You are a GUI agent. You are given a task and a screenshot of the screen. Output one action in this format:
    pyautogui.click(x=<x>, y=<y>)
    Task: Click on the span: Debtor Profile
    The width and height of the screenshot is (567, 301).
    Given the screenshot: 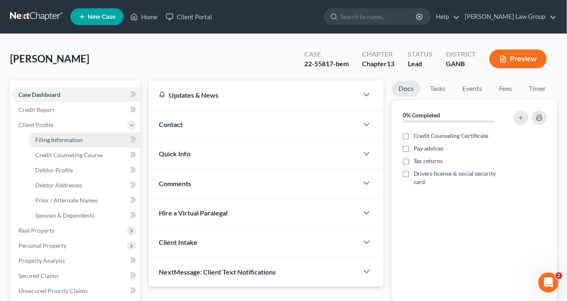 What is the action you would take?
    pyautogui.click(x=54, y=170)
    